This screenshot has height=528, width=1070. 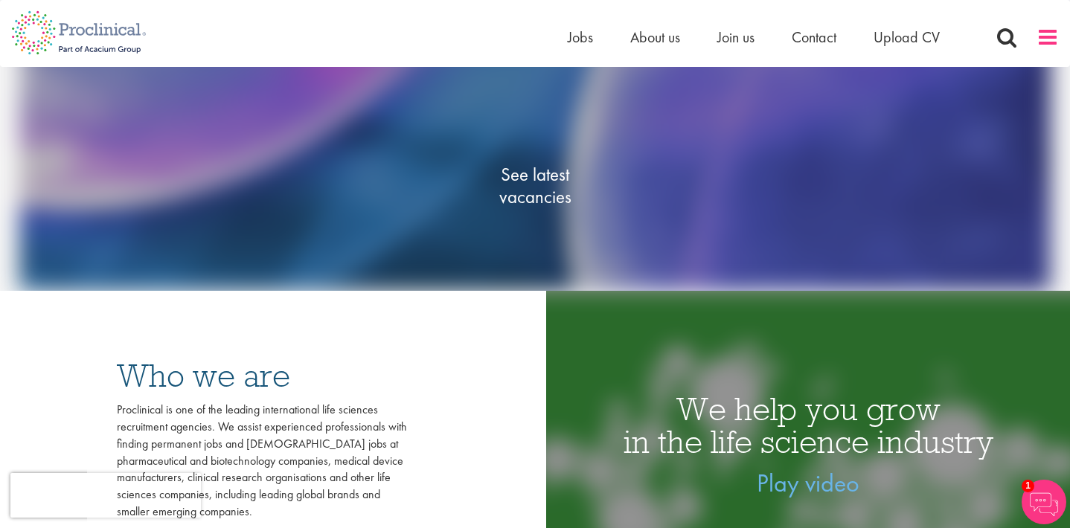 I want to click on span: See latest vacancies, so click(x=535, y=185).